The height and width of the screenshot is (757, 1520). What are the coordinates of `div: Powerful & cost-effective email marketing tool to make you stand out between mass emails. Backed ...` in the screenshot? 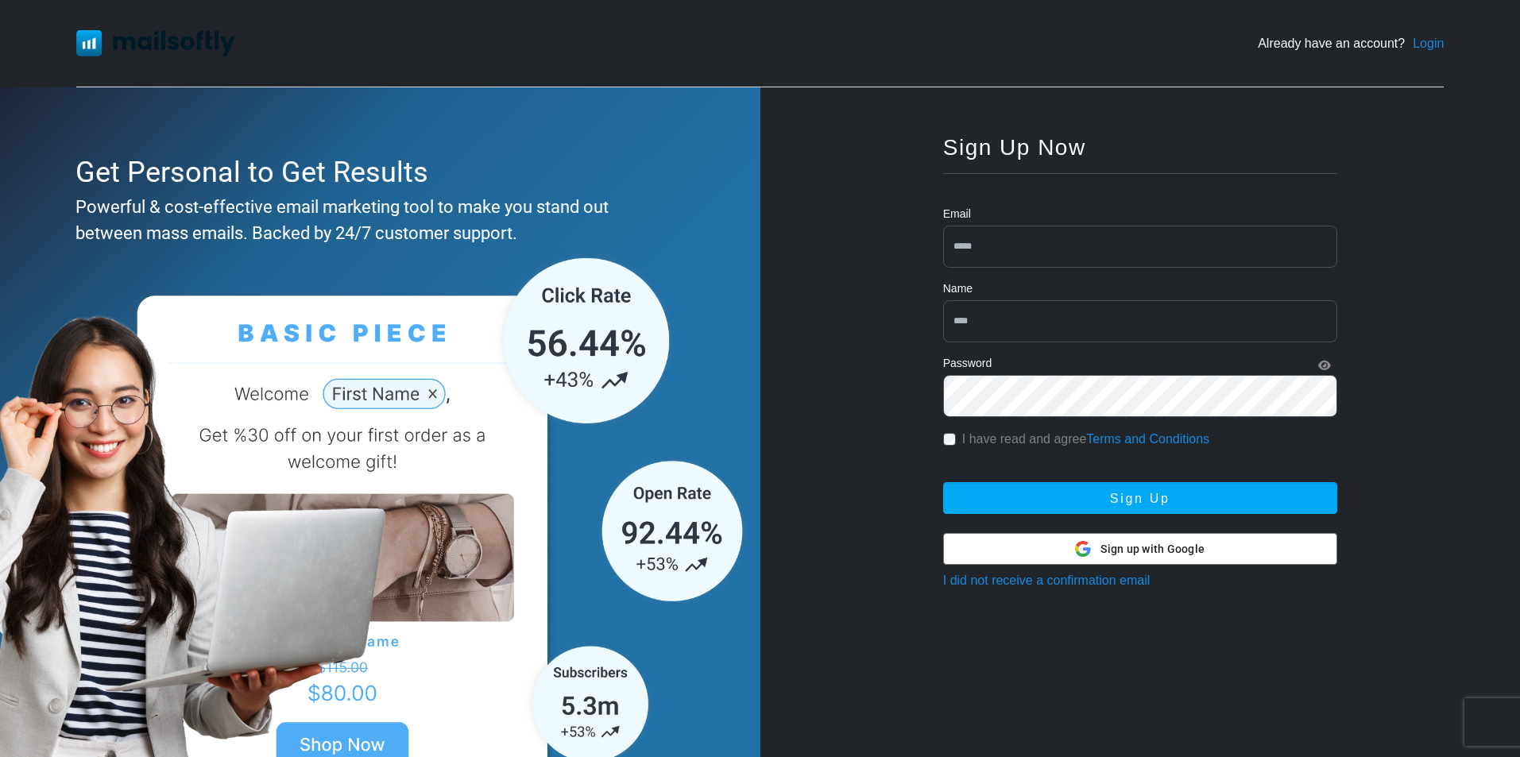 It's located at (376, 220).